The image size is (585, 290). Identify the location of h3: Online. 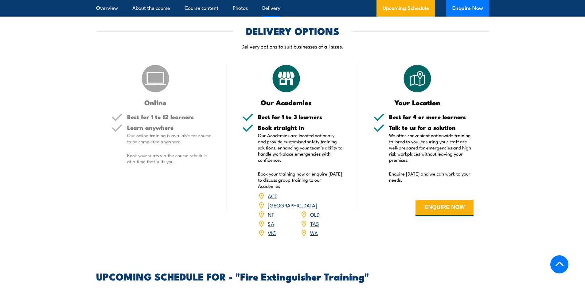
(155, 102).